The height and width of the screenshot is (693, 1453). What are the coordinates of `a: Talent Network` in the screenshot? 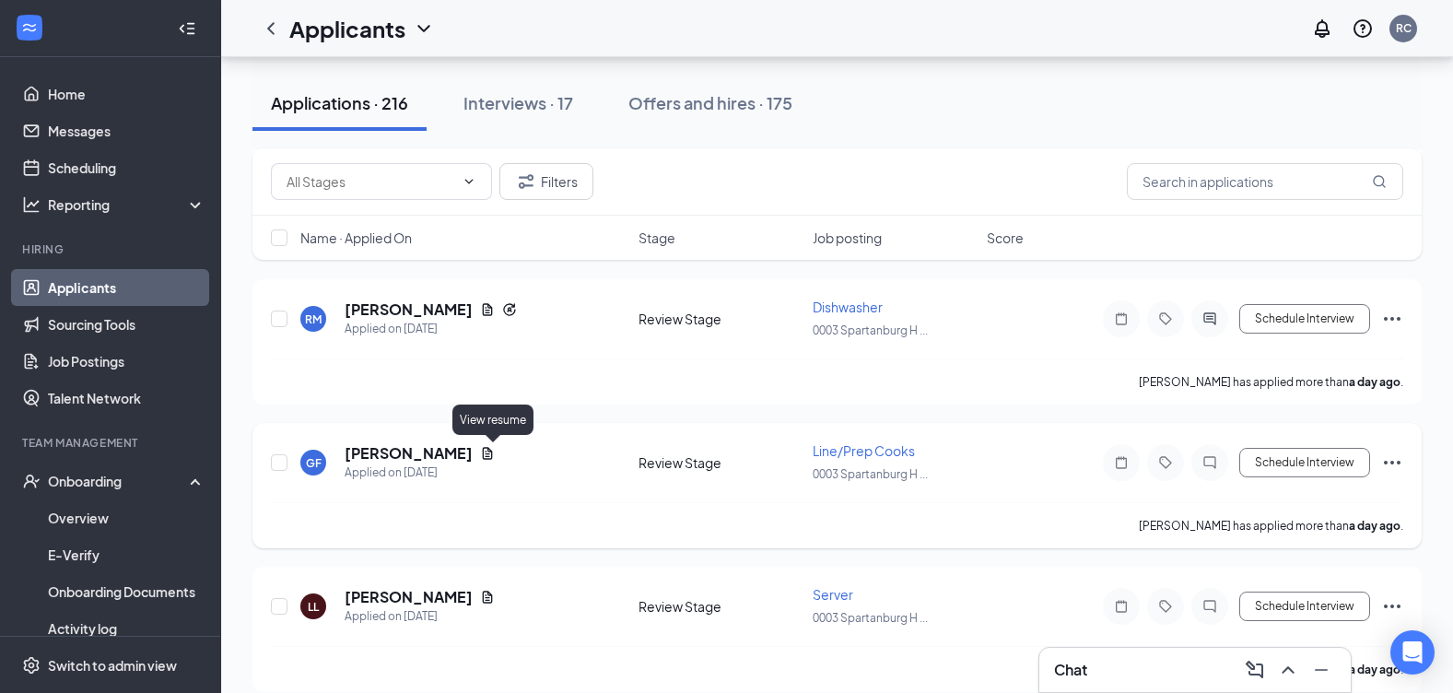 It's located at (126, 398).